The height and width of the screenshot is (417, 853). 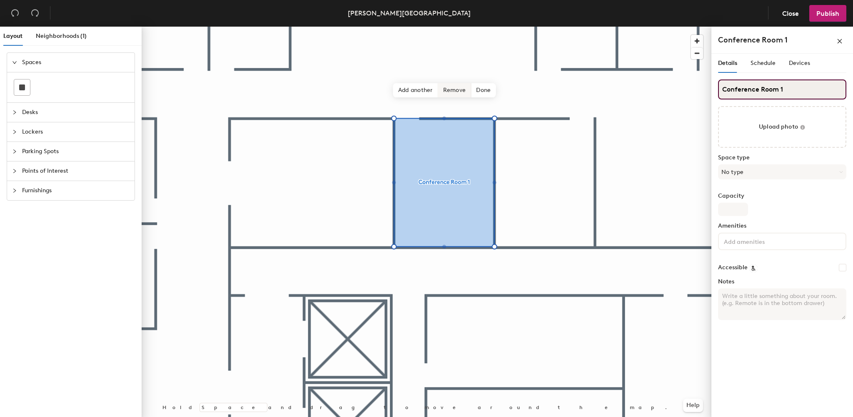 What do you see at coordinates (727, 63) in the screenshot?
I see `span: Details` at bounding box center [727, 63].